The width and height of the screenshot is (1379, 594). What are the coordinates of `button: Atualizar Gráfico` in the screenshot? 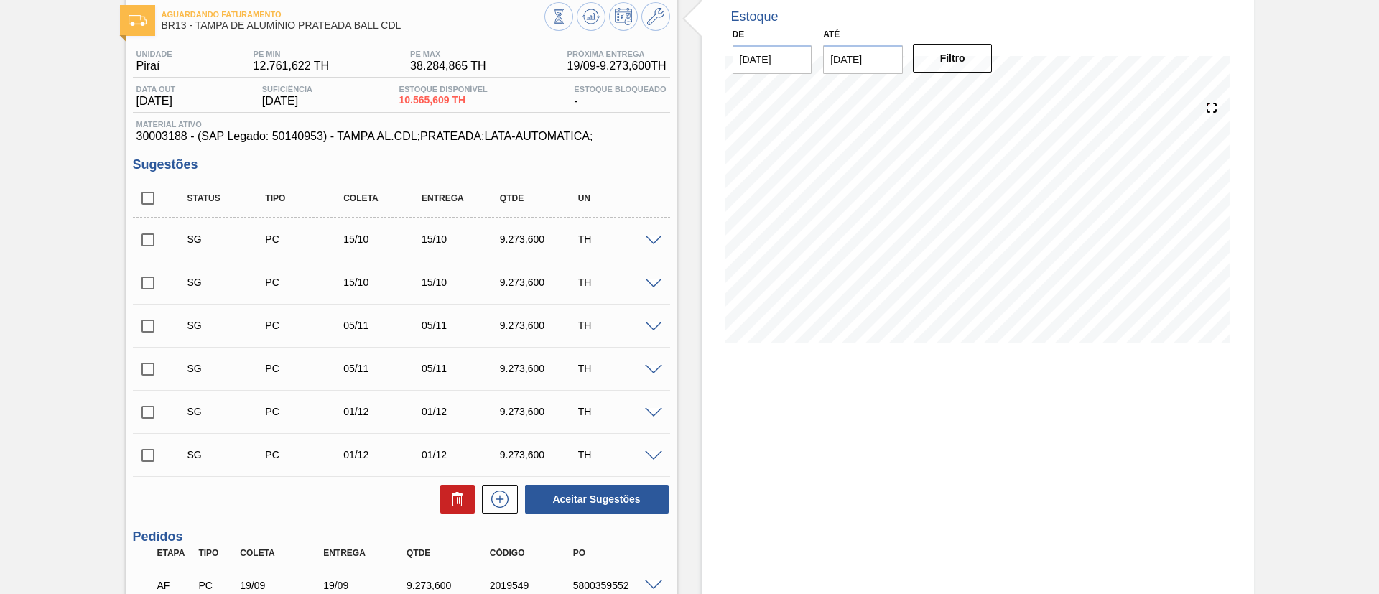 It's located at (591, 17).